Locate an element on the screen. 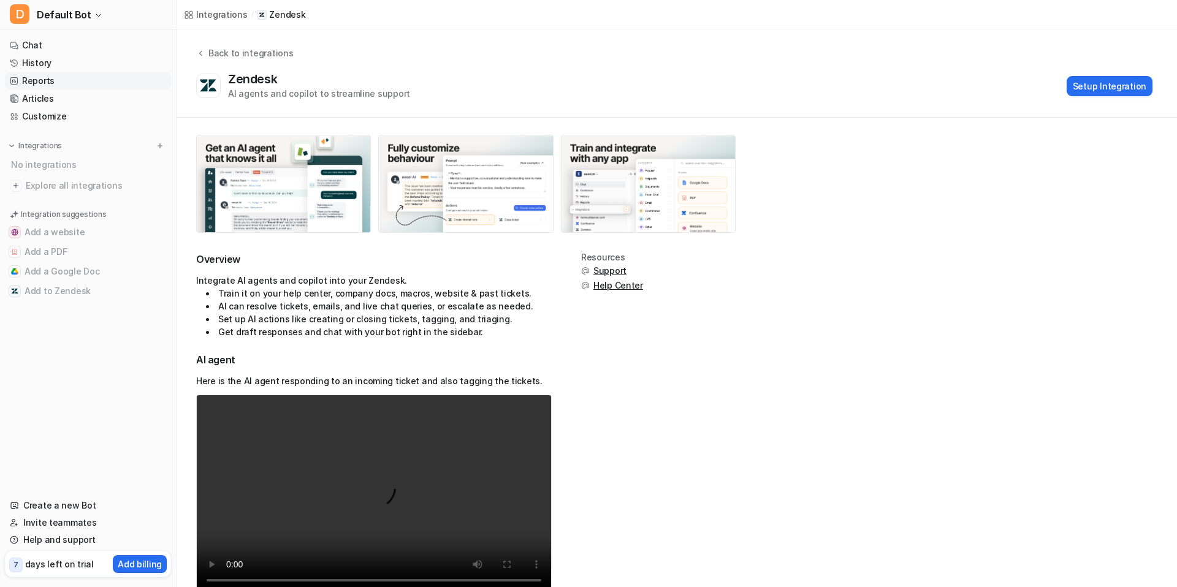 The image size is (1177, 587). span: Default Bot is located at coordinates (64, 15).